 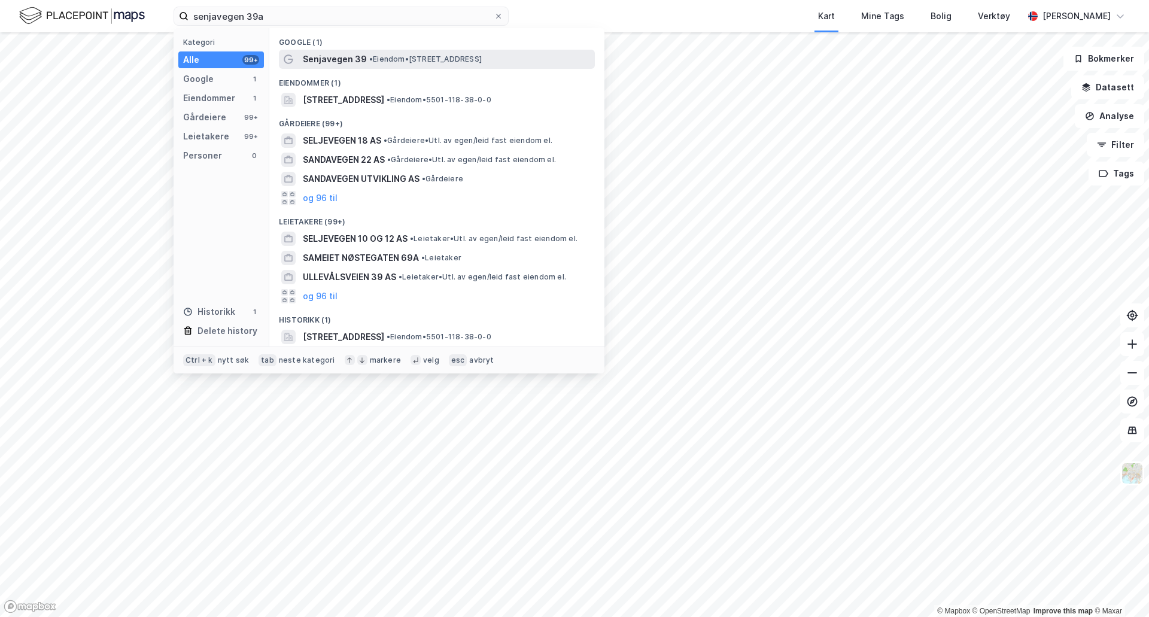 I want to click on span: Leietaker, so click(x=441, y=258).